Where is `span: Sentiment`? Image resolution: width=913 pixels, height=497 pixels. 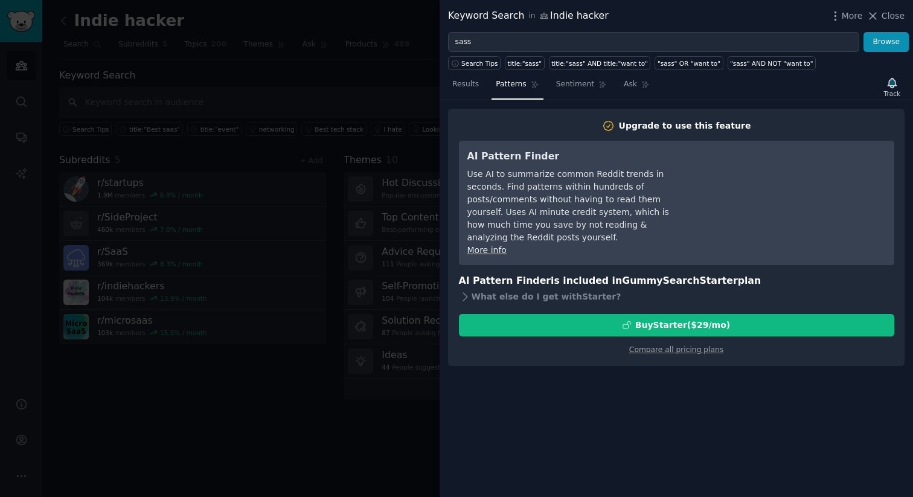
span: Sentiment is located at coordinates (575, 85).